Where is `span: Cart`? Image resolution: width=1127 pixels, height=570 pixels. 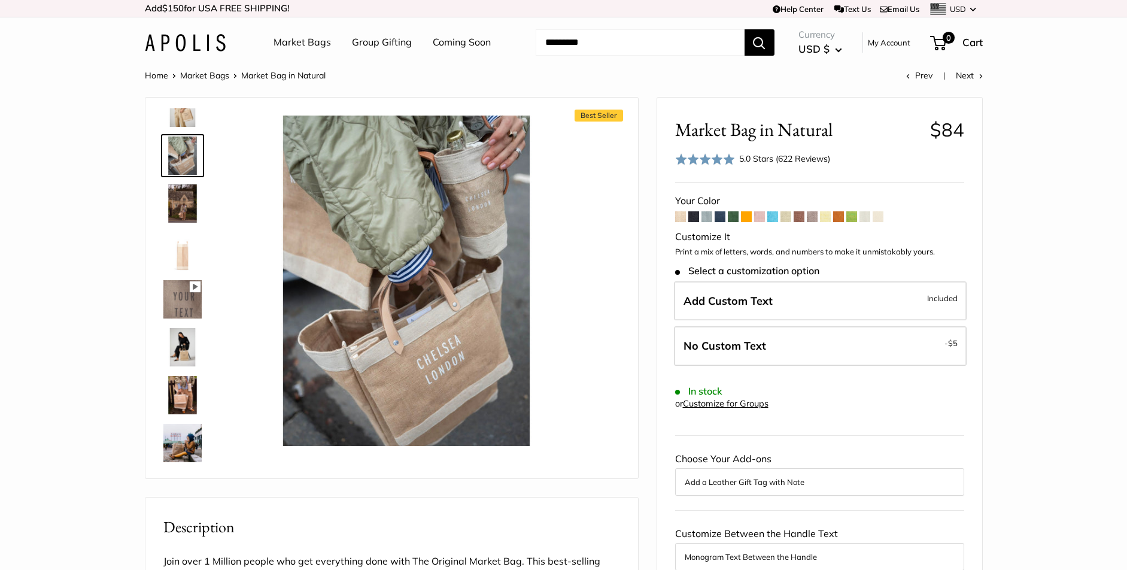 span: Cart is located at coordinates (973, 42).